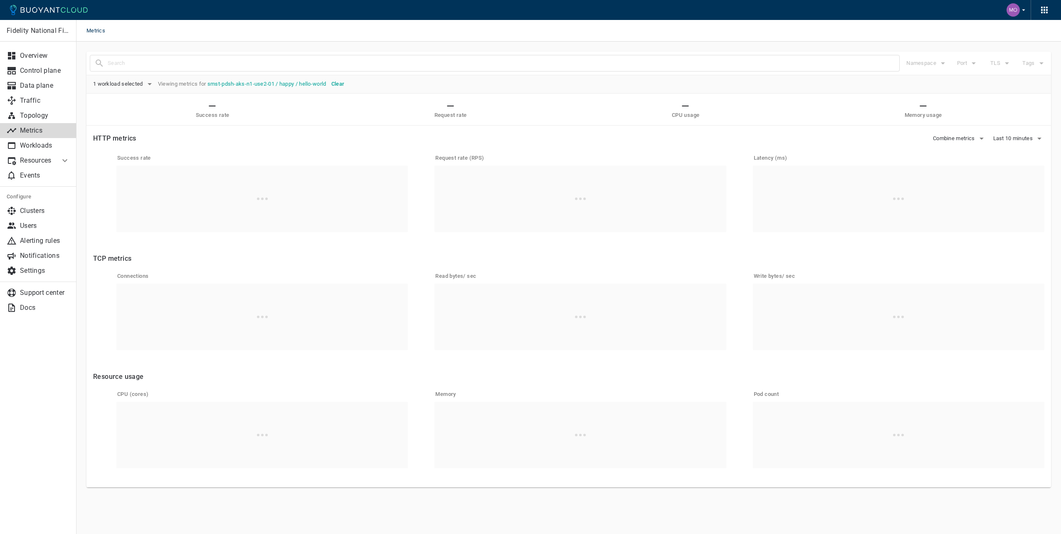  What do you see at coordinates (38, 31) in the screenshot?
I see `p: Fidelity National Financial` at bounding box center [38, 31].